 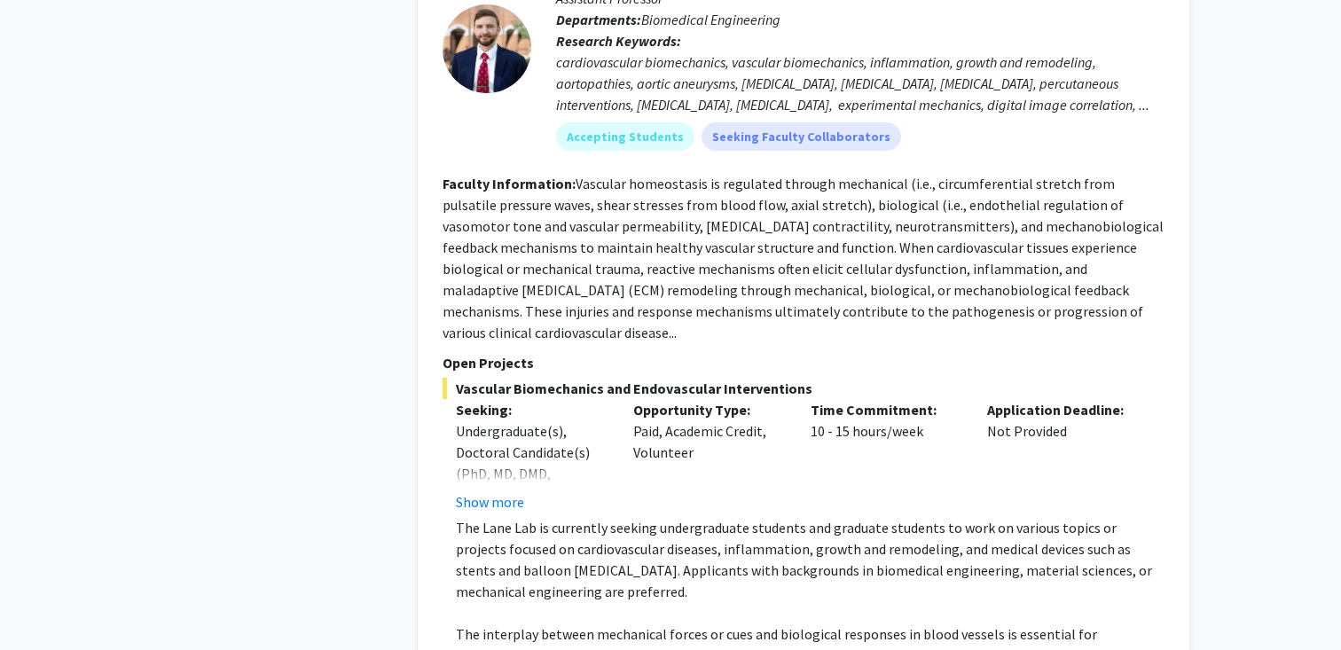 I want to click on b: Research Keywords:, so click(x=618, y=41).